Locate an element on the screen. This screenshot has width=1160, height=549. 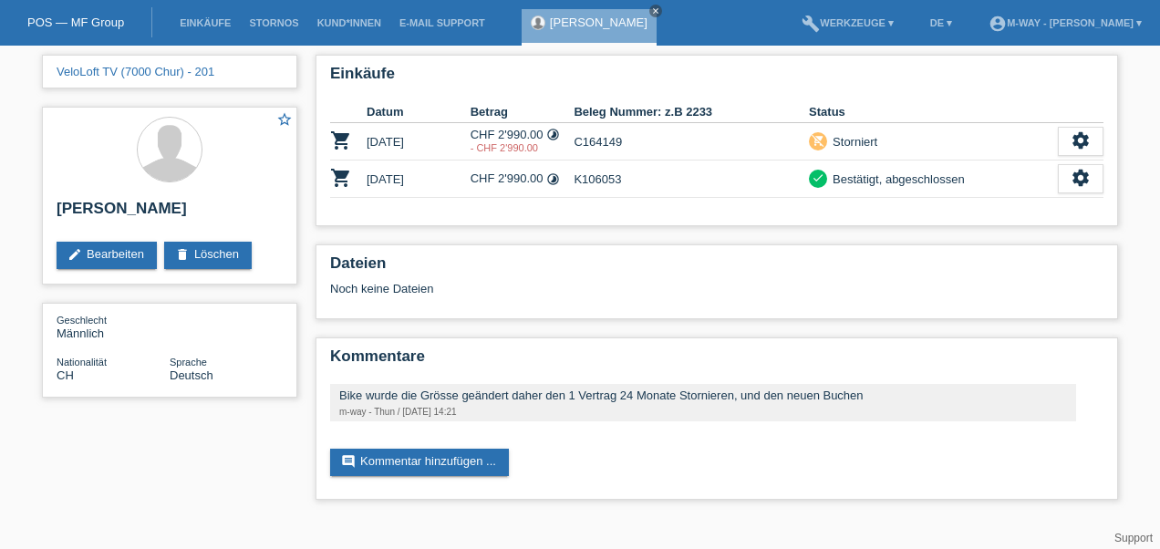
i: edit is located at coordinates (75, 255).